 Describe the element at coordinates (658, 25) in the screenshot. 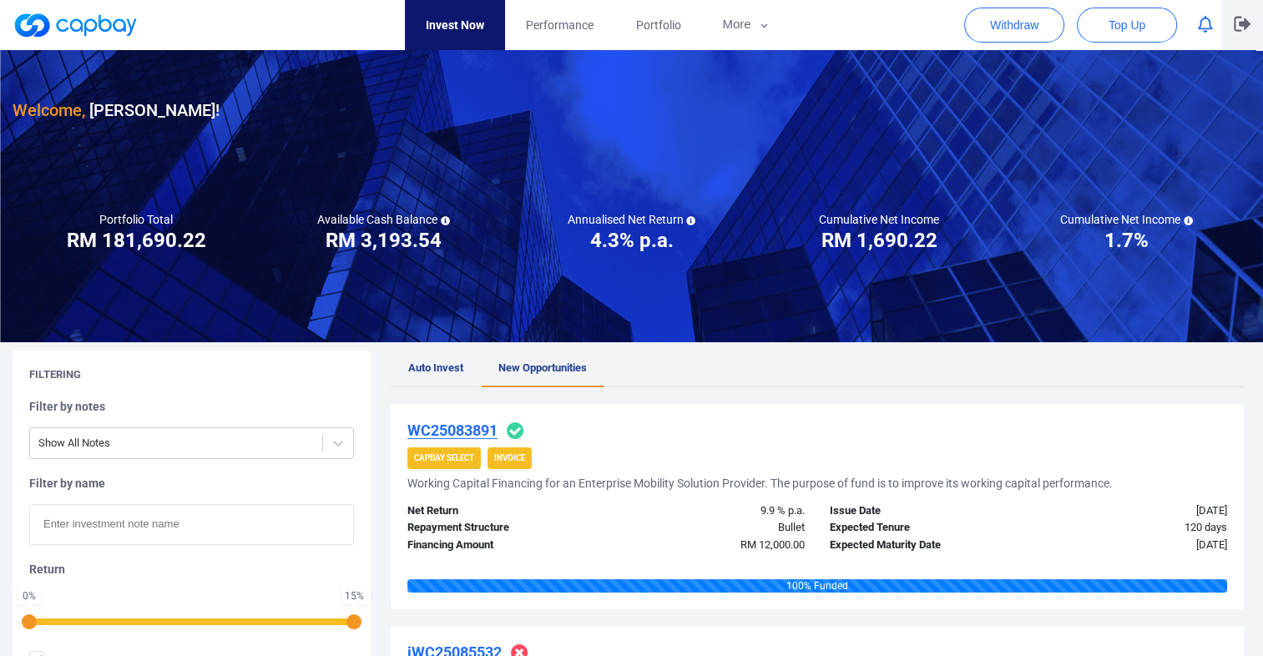

I see `span: Portfolio` at that location.